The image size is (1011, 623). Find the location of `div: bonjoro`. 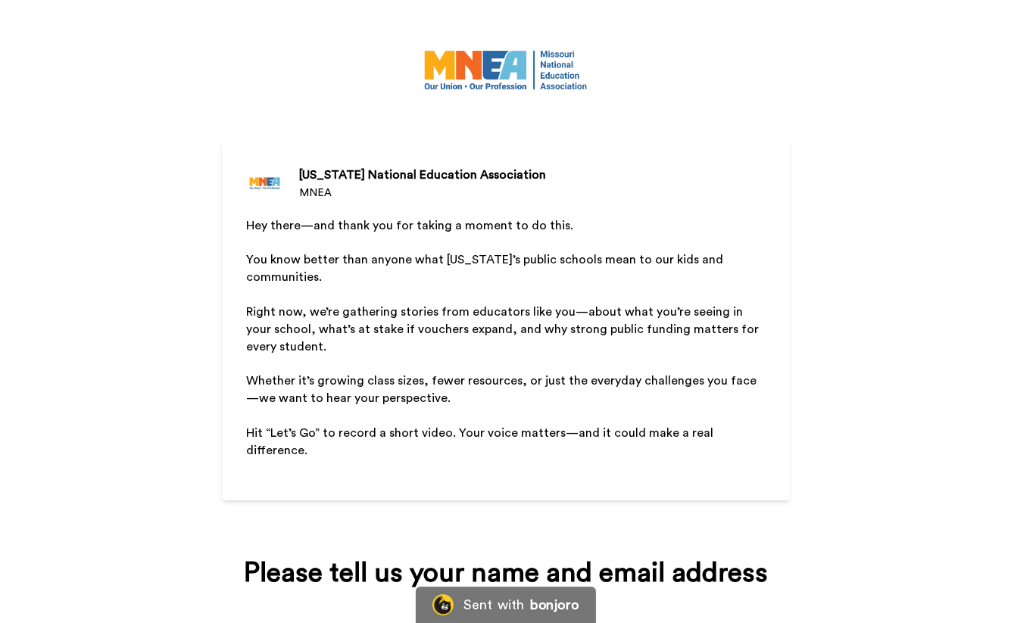

div: bonjoro is located at coordinates (554, 605).